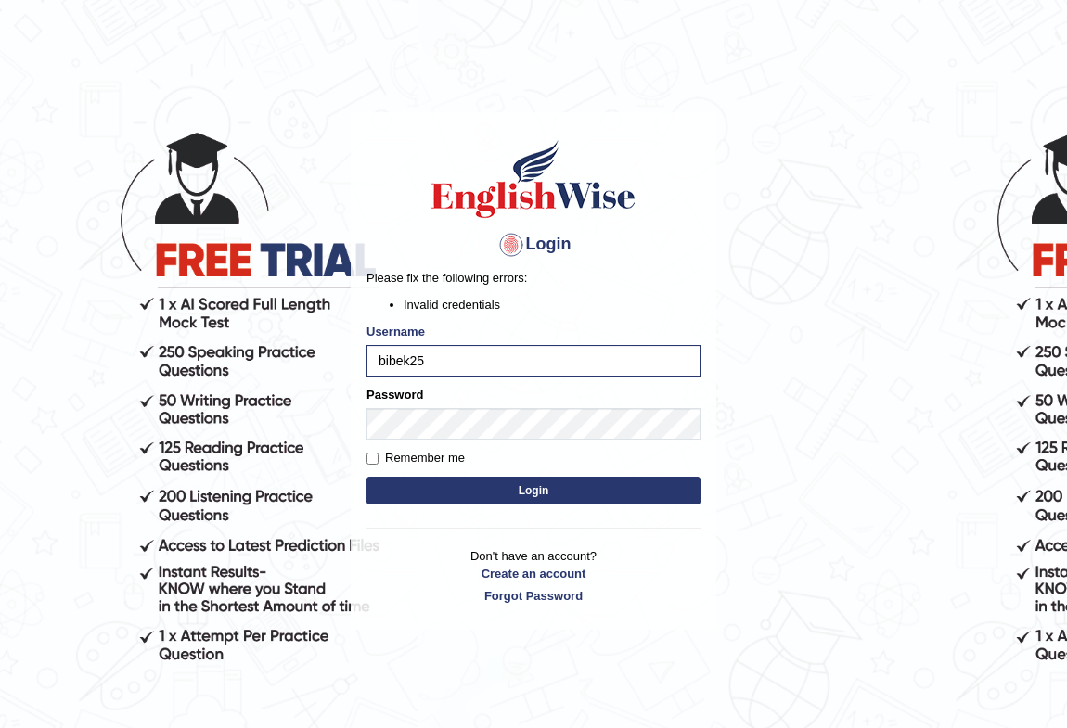 The image size is (1067, 728). I want to click on a: Forgot Password, so click(533, 595).